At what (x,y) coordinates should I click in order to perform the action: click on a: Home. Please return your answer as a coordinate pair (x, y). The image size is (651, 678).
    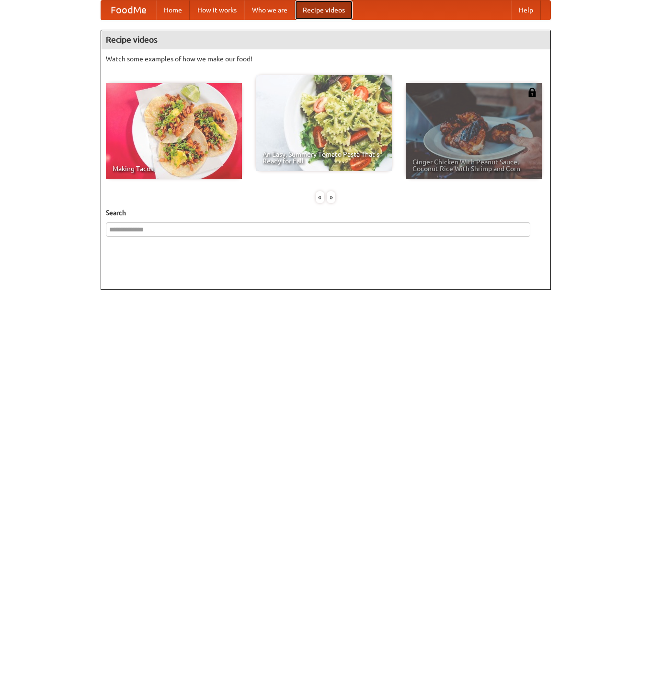
    Looking at the image, I should click on (173, 10).